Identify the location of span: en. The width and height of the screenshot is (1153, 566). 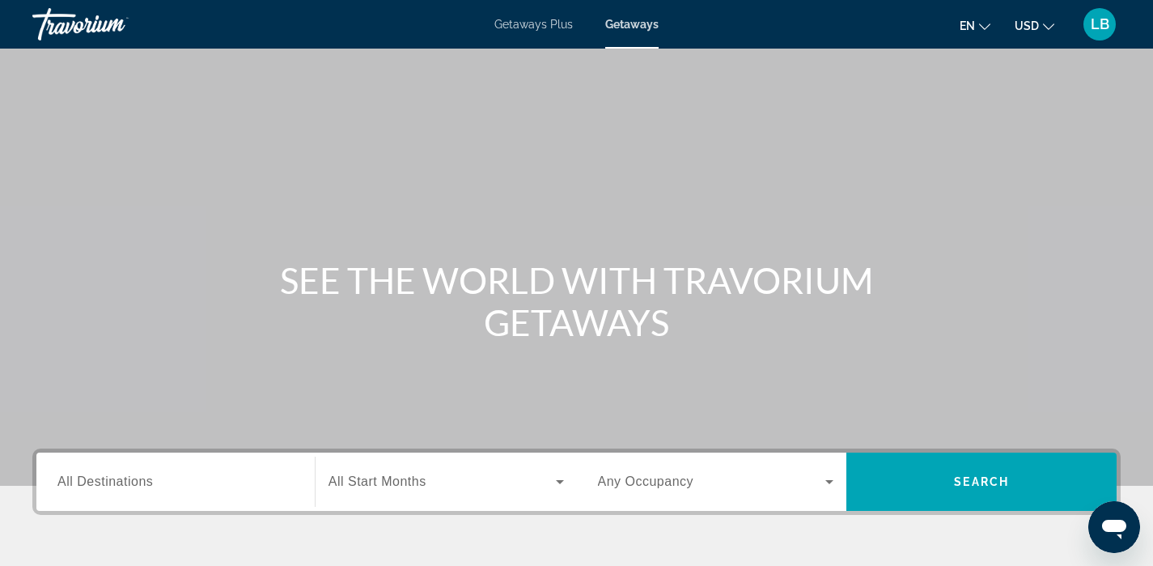
(967, 26).